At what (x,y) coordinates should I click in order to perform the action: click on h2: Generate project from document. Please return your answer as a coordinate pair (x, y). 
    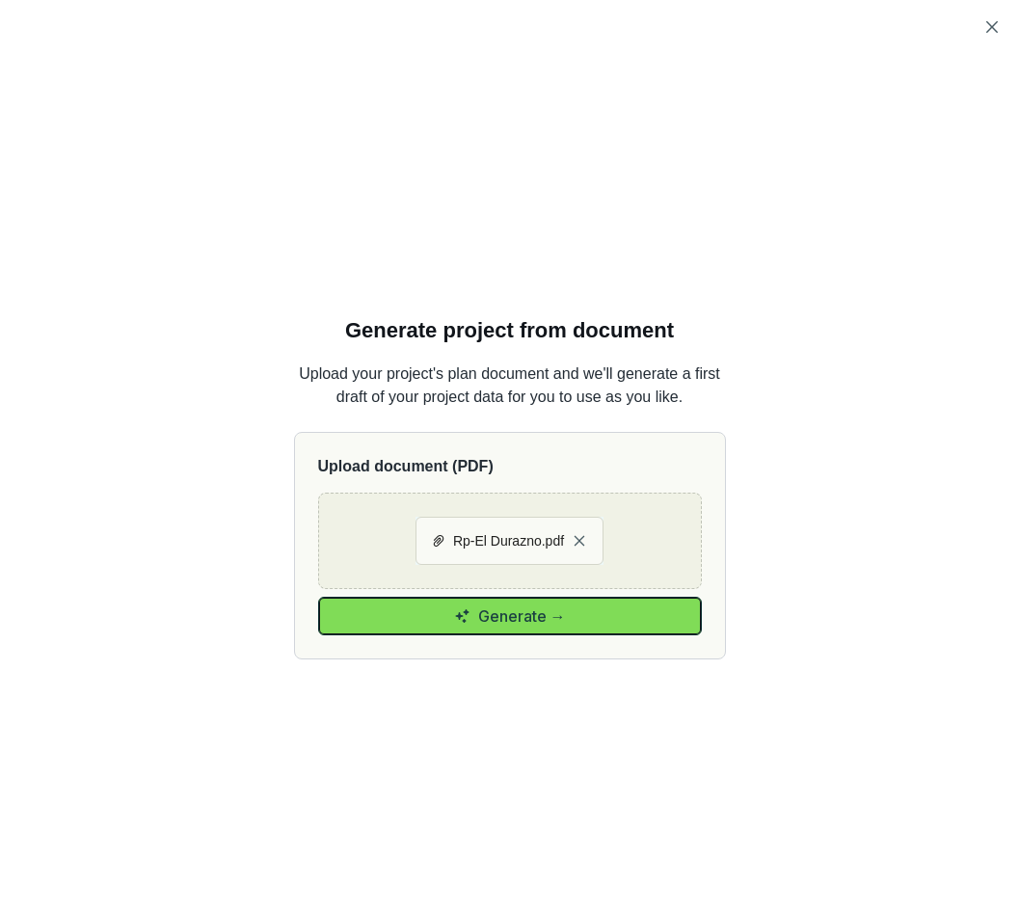
    Looking at the image, I should click on (509, 331).